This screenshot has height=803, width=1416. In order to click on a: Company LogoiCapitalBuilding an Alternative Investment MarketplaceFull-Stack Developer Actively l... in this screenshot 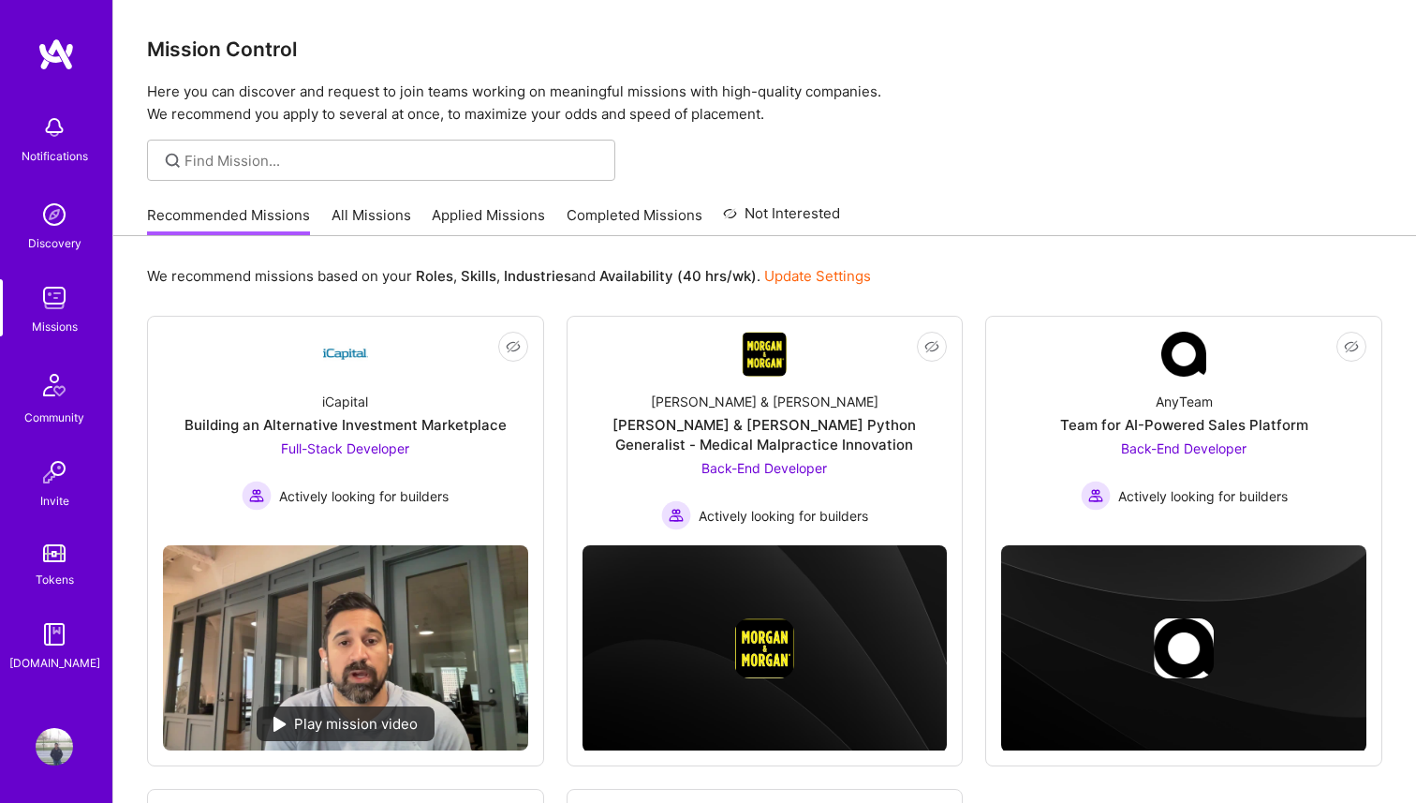, I will do `click(346, 431)`.